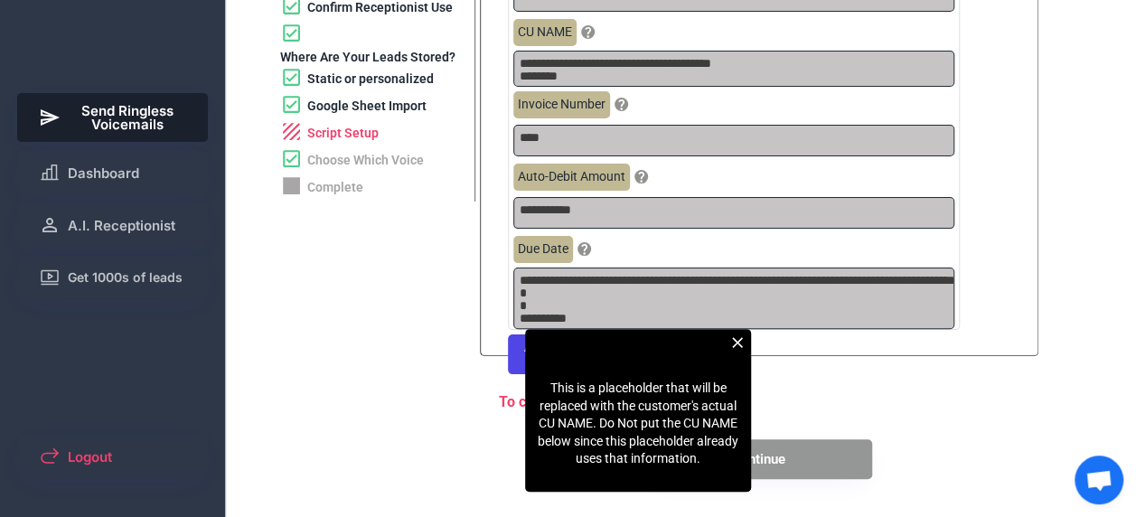  What do you see at coordinates (121, 225) in the screenshot?
I see `span: A.I. Receptionist` at bounding box center [121, 225].